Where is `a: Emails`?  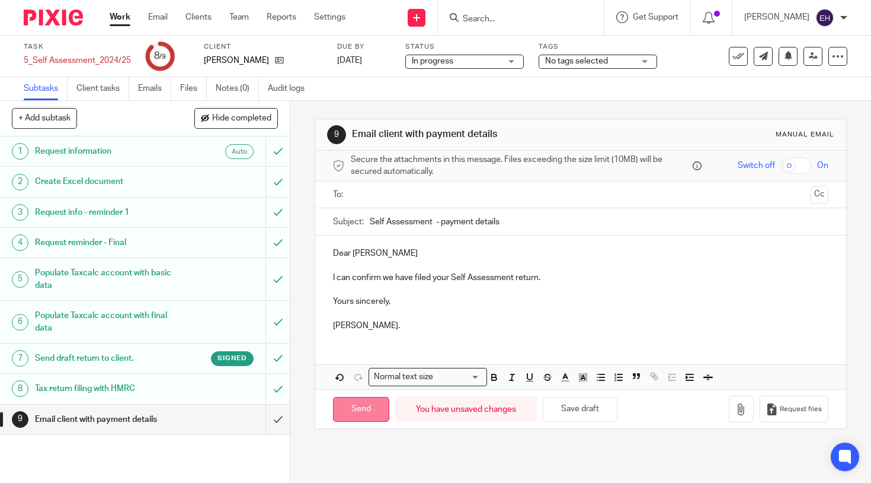 a: Emails is located at coordinates (155, 88).